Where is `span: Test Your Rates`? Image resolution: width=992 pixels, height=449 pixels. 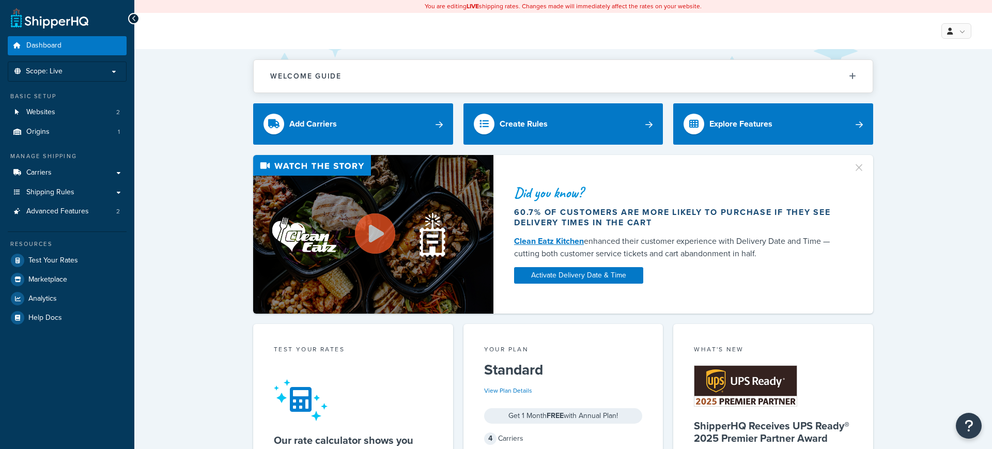 span: Test Your Rates is located at coordinates (53, 260).